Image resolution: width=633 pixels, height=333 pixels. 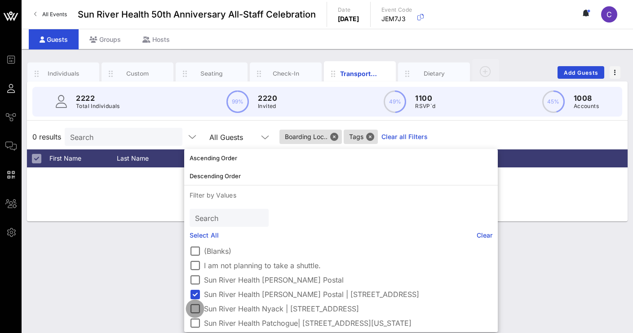 I want to click on p: Filter by Values, so click(x=341, y=195).